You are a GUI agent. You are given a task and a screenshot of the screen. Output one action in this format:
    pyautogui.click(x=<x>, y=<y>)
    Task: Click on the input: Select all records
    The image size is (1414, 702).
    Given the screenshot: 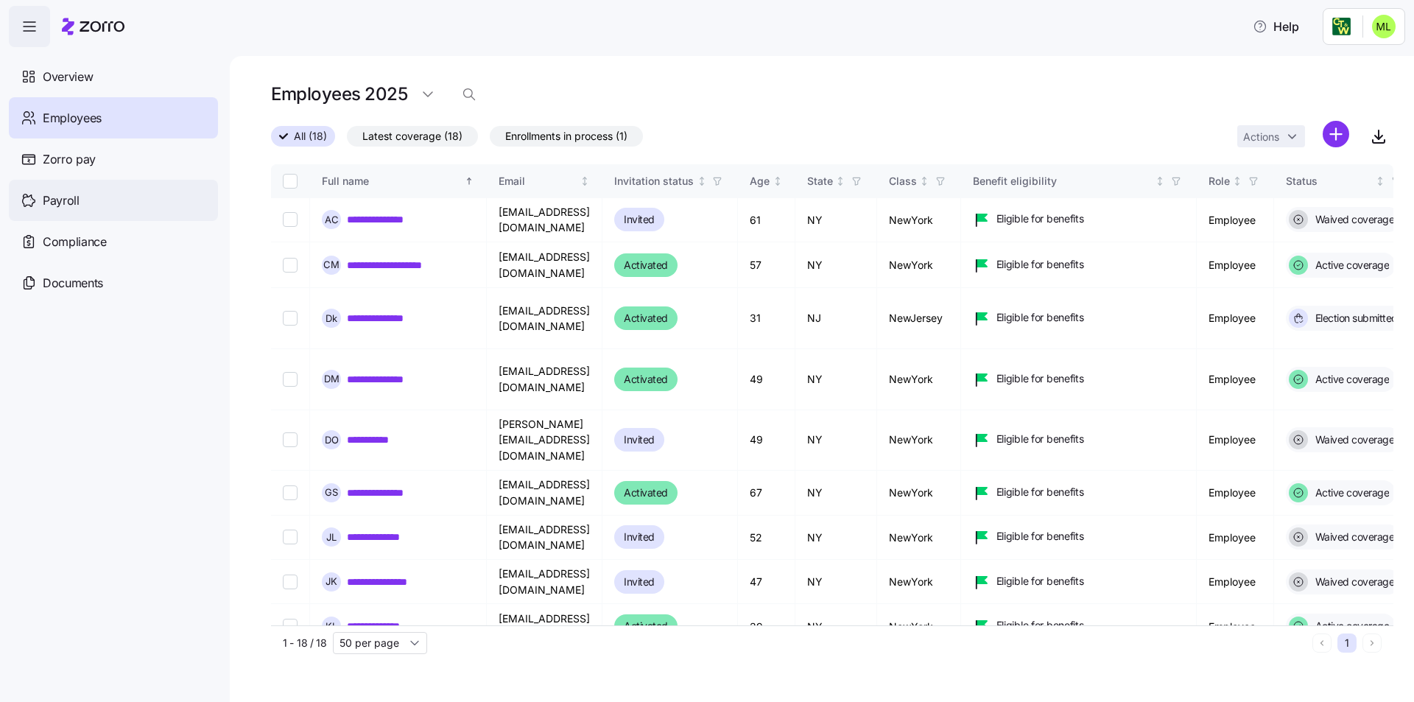 What is the action you would take?
    pyautogui.click(x=290, y=181)
    